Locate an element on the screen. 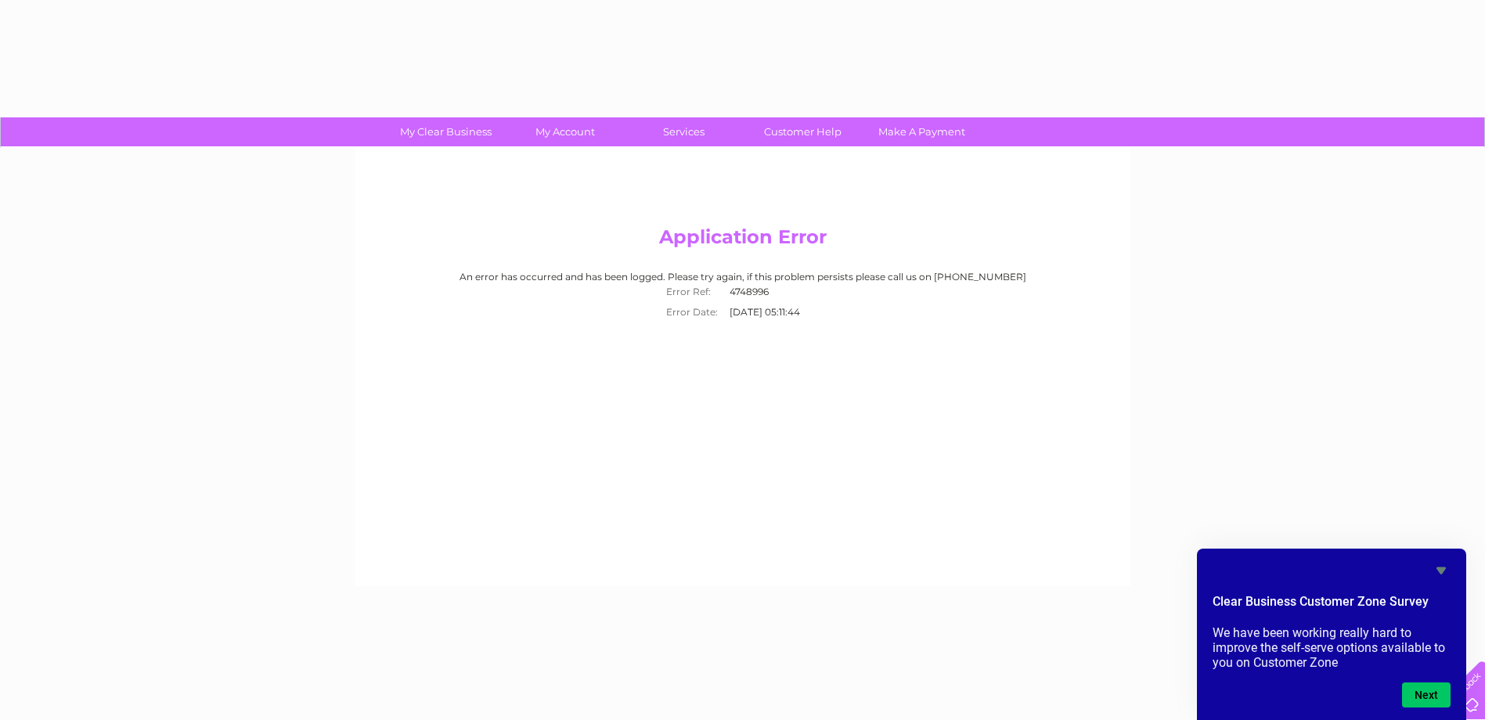 This screenshot has height=720, width=1485. h2: Application Error is located at coordinates (743, 241).